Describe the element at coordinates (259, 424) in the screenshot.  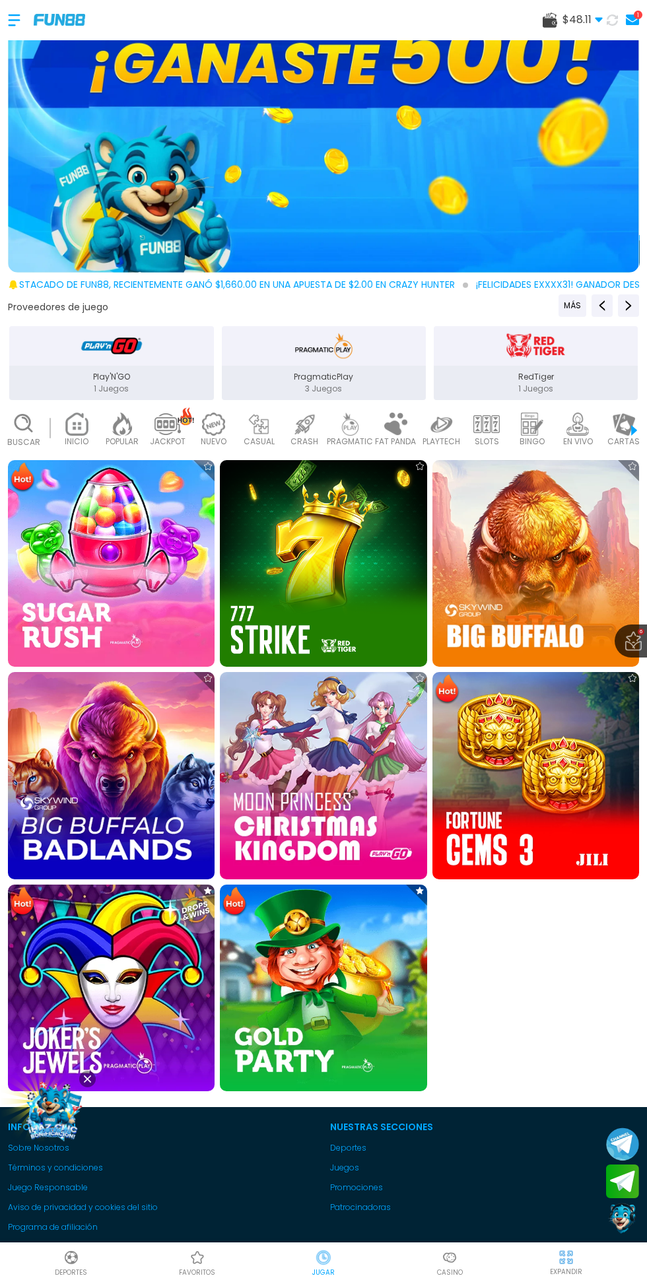
I see `img: casual_light.webp` at that location.